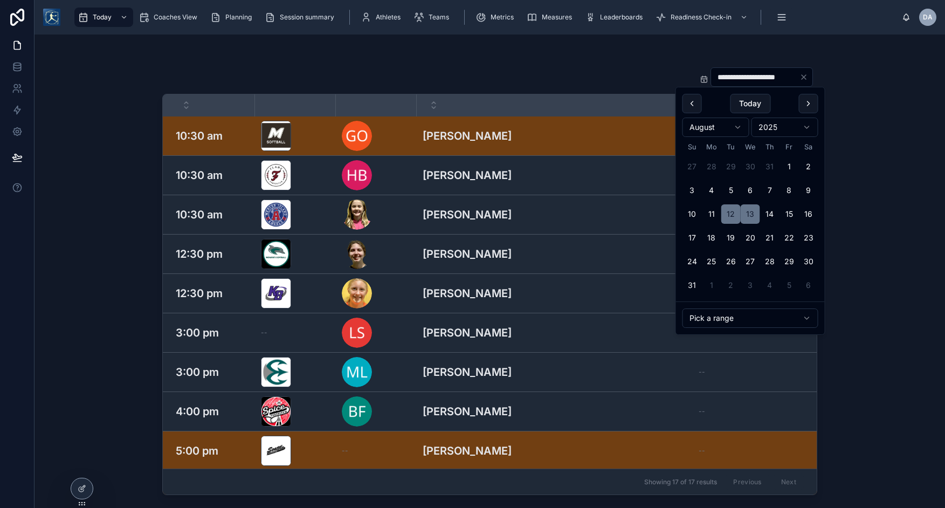 The image size is (945, 508). I want to click on button: Wednesday, September 3rd, 2025, so click(750, 285).